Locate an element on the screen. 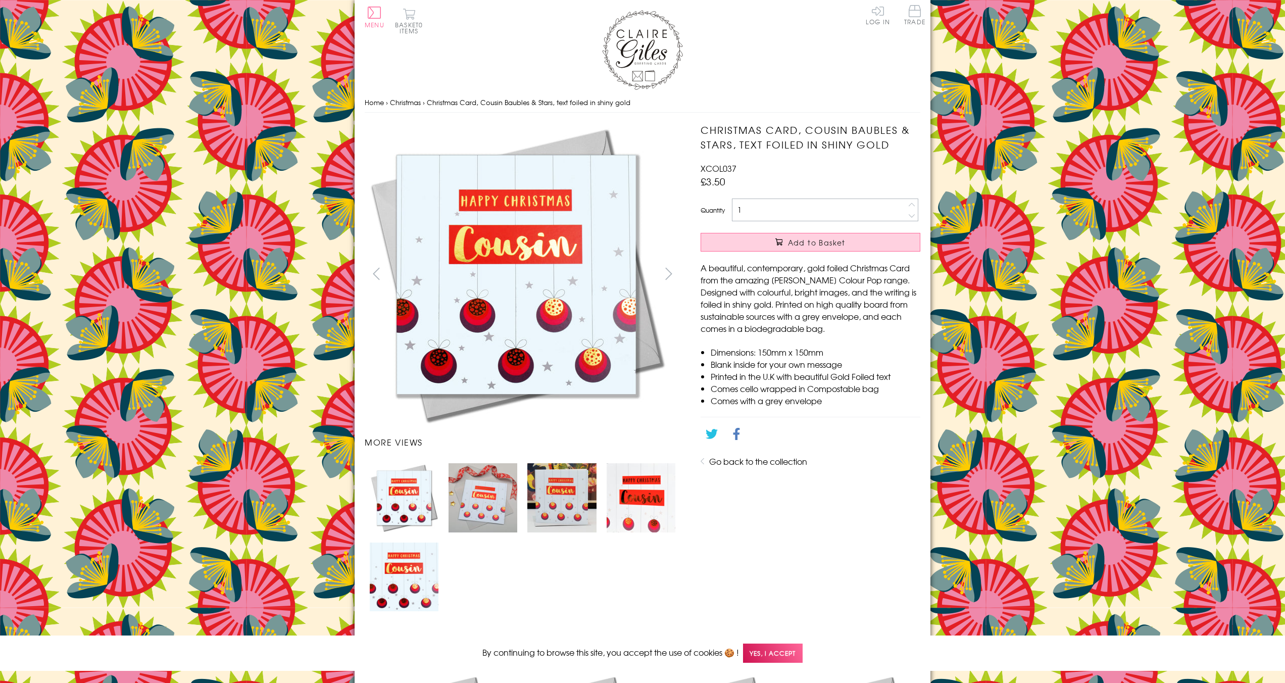 The height and width of the screenshot is (683, 1285). span: Christmas Card, Cousin Baubles & Stars, text foiled in shiny gold is located at coordinates (528, 102).